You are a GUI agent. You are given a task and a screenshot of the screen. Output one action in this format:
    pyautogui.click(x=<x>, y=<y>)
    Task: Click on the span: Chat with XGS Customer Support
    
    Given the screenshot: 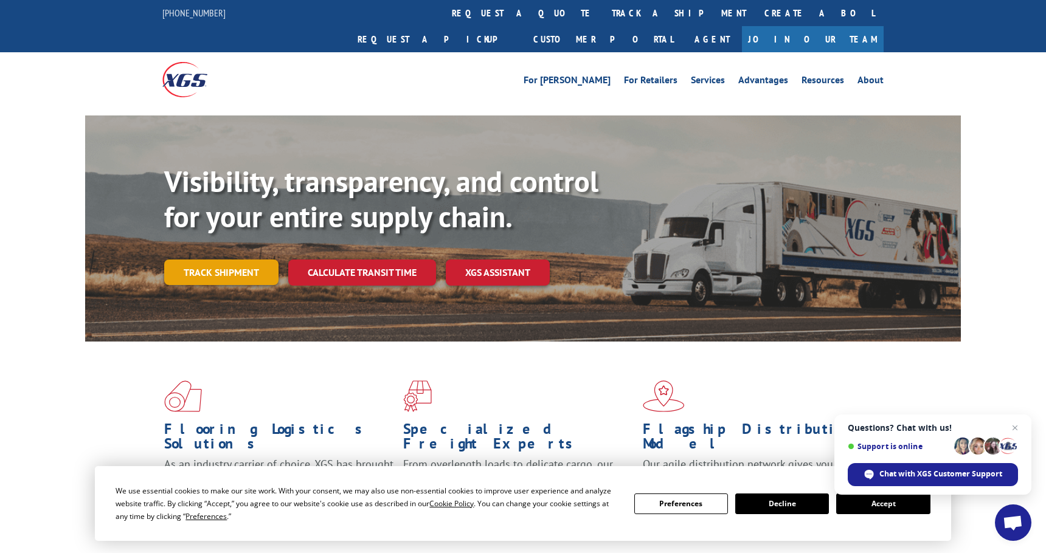 What is the action you would take?
    pyautogui.click(x=940, y=474)
    